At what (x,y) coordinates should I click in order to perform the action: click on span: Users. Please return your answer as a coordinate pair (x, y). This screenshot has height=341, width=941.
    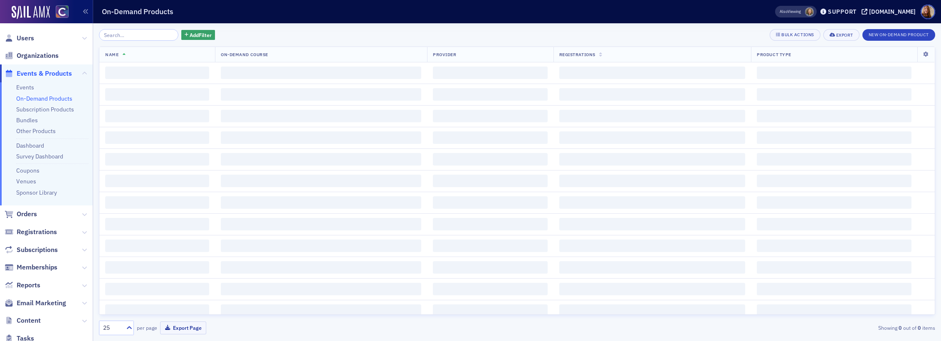
    Looking at the image, I should click on (25, 38).